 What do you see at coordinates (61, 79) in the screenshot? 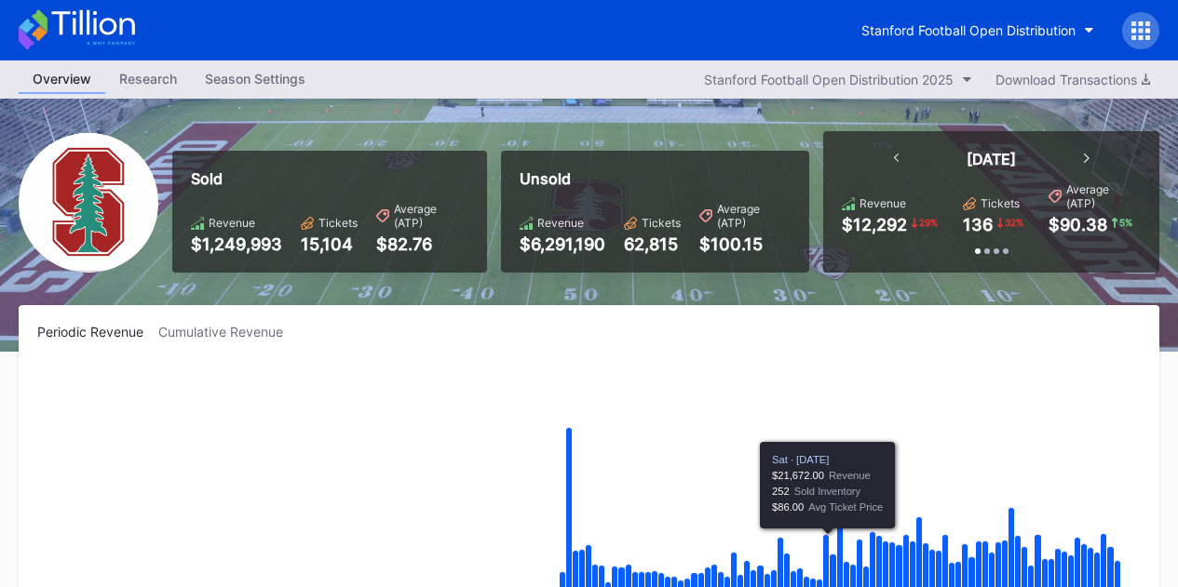
I see `a: Overview` at bounding box center [61, 79].